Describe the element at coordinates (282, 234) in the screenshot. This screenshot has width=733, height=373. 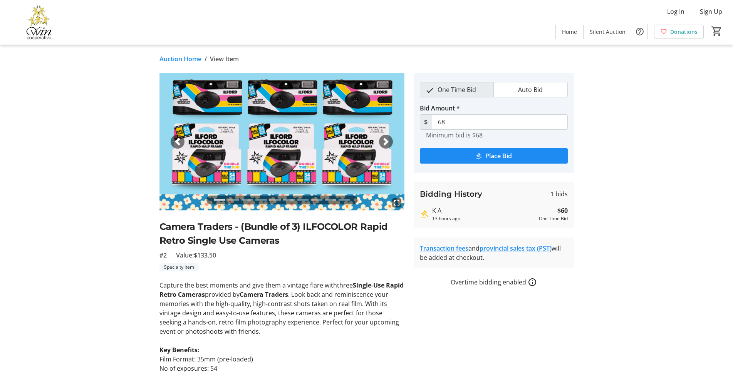
I see `h2: Camera Traders - (Bundle of 3) ILFOCOLOR Rapid Retro Single Use Cameras` at that location.